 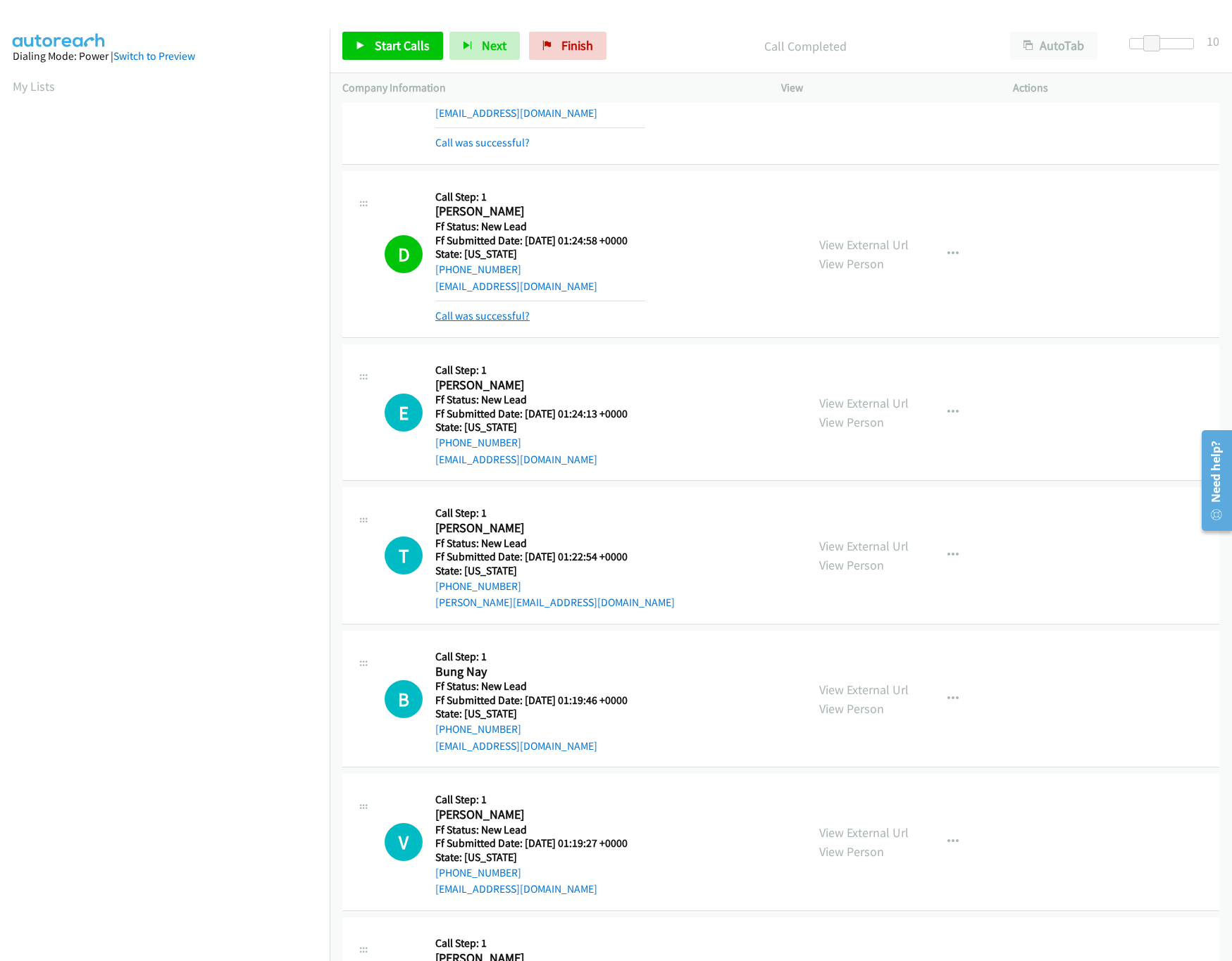 I want to click on button: Next, so click(x=485, y=46).